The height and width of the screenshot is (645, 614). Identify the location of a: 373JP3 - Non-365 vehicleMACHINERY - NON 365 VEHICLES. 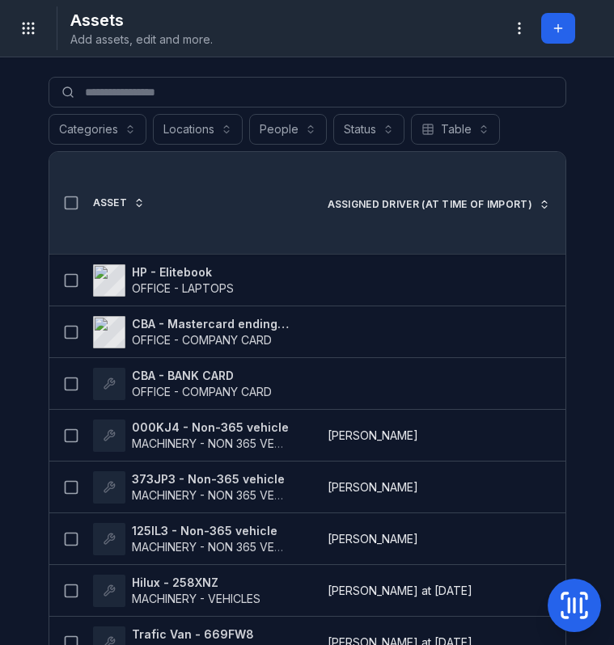
(191, 487).